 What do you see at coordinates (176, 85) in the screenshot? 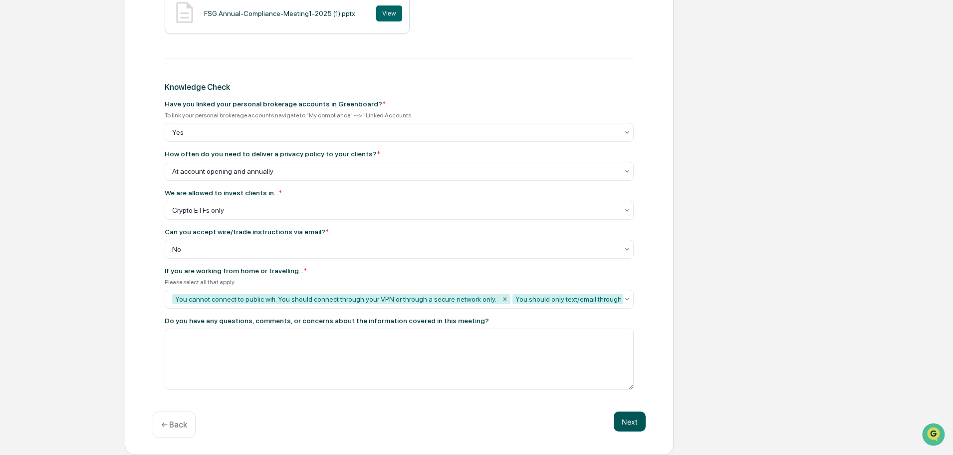
I see `button: Start new chat` at bounding box center [176, 85].